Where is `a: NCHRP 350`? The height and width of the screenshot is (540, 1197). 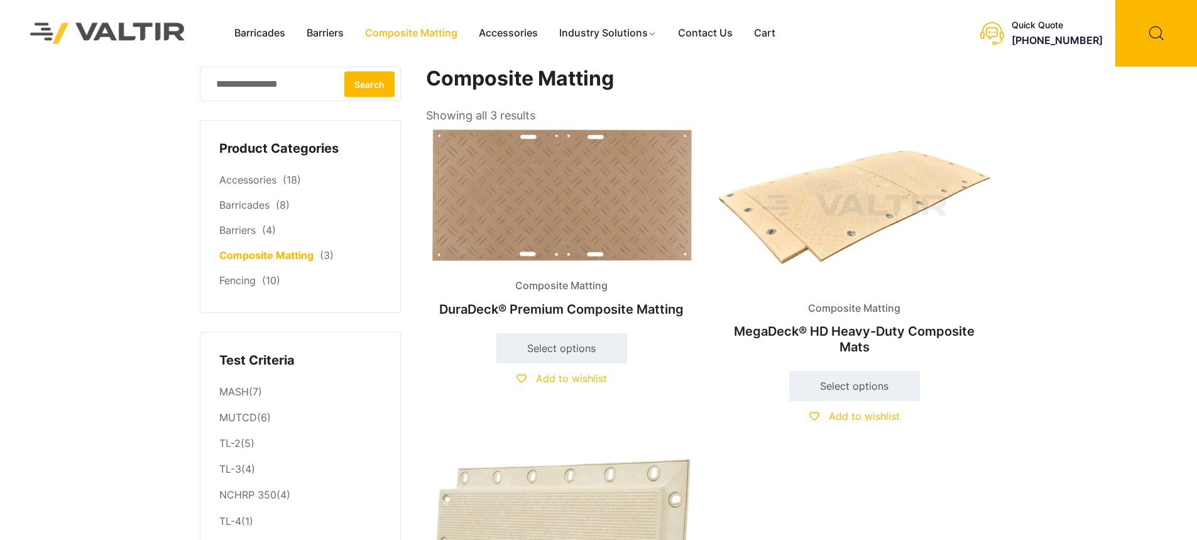 a: NCHRP 350 is located at coordinates (248, 495).